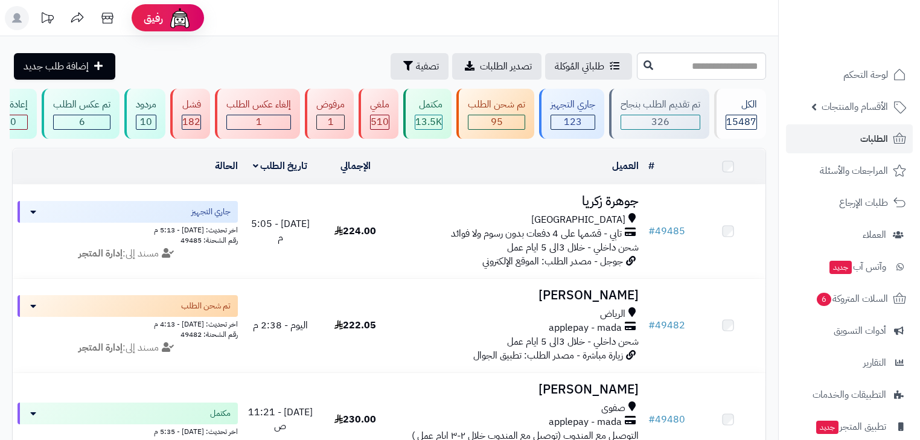  I want to click on div: فشل, so click(191, 104).